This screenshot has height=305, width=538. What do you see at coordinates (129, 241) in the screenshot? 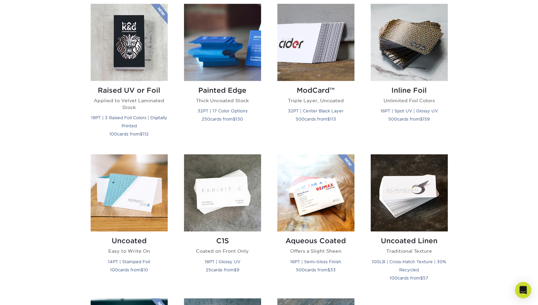
I see `h2: Uncoated` at bounding box center [129, 241].